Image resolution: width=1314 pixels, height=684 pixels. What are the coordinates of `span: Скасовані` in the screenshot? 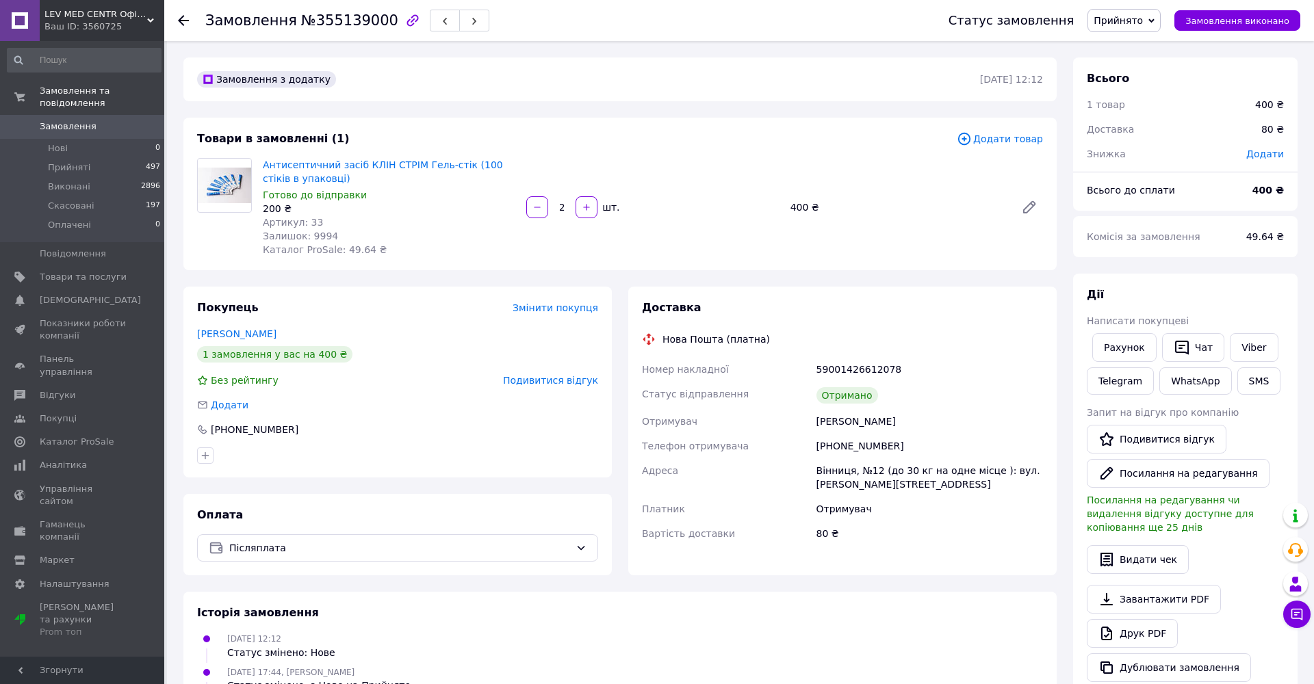 It's located at (71, 206).